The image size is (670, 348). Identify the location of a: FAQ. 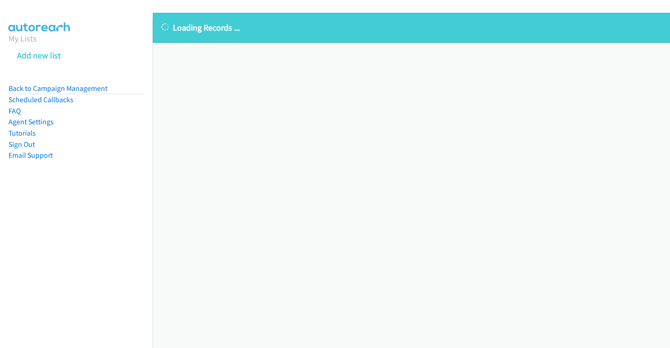
(15, 111).